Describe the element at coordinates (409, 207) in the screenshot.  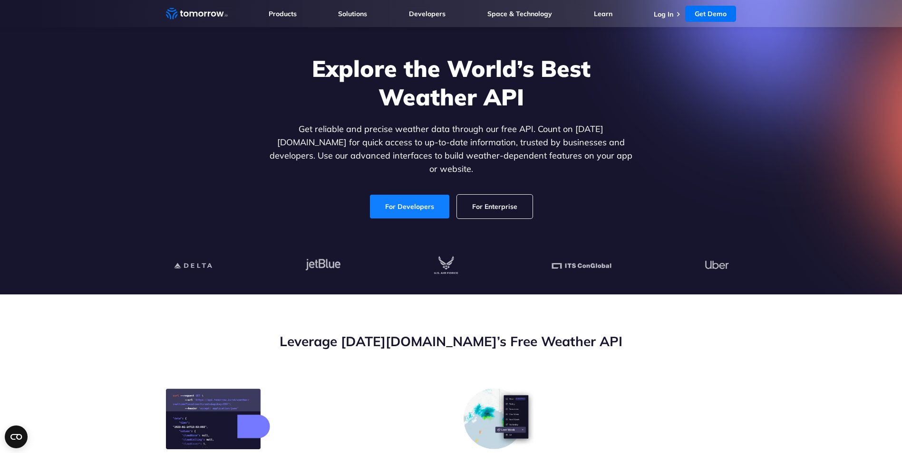
I see `a: For Developers` at that location.